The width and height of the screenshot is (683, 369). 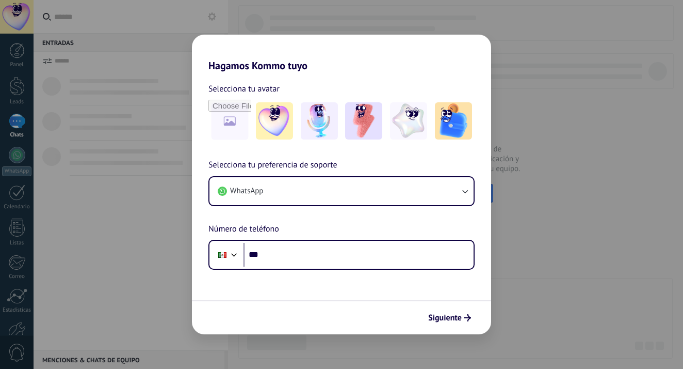 What do you see at coordinates (222, 254) in the screenshot?
I see `div: Mexico: + 52` at bounding box center [222, 254].